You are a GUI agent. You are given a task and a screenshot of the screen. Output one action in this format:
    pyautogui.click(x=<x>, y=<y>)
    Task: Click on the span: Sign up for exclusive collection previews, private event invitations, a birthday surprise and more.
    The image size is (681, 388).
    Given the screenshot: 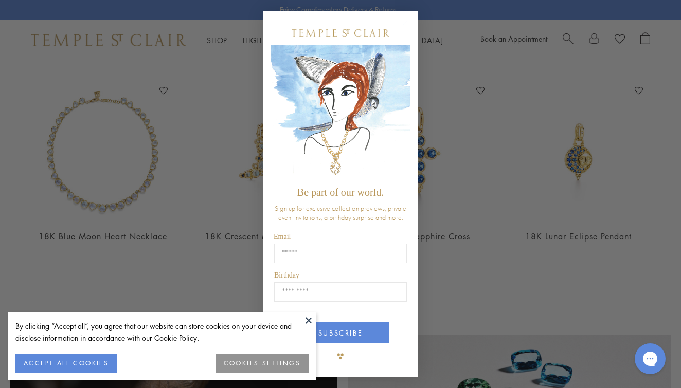 What is the action you would take?
    pyautogui.click(x=340, y=213)
    